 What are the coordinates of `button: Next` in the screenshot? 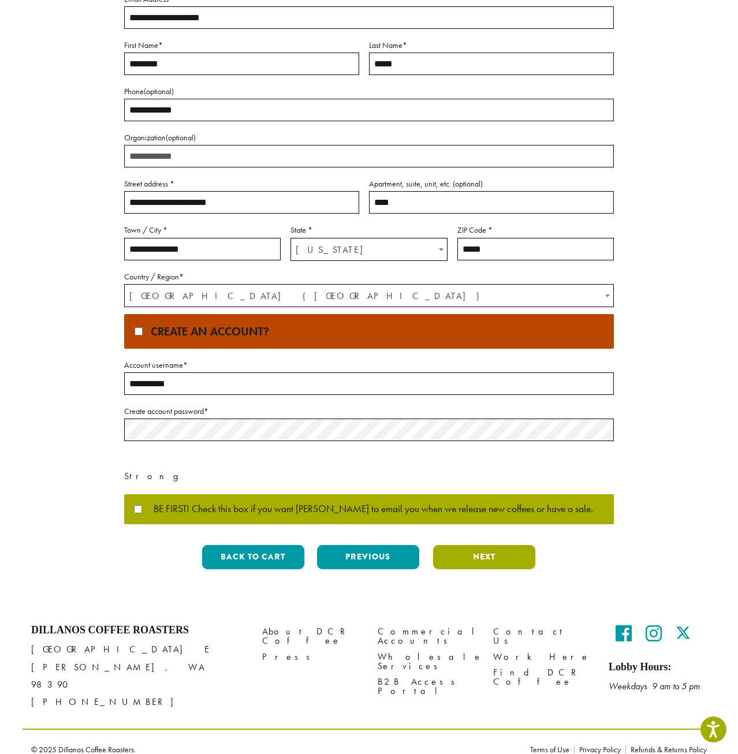 It's located at (484, 557).